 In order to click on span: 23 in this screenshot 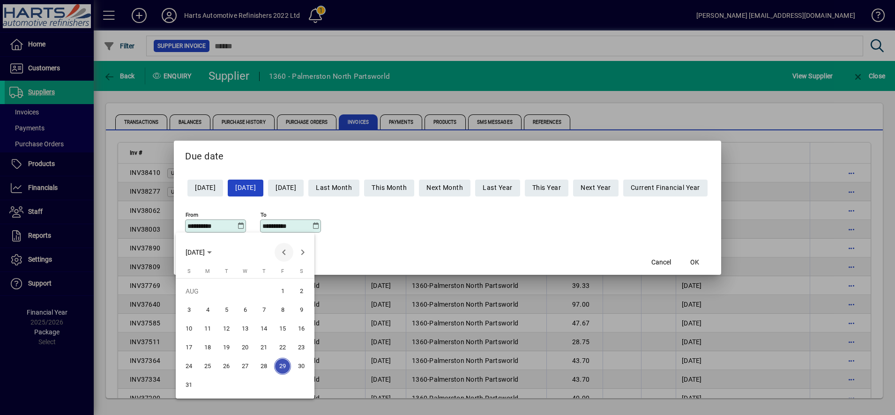, I will do `click(301, 347)`.